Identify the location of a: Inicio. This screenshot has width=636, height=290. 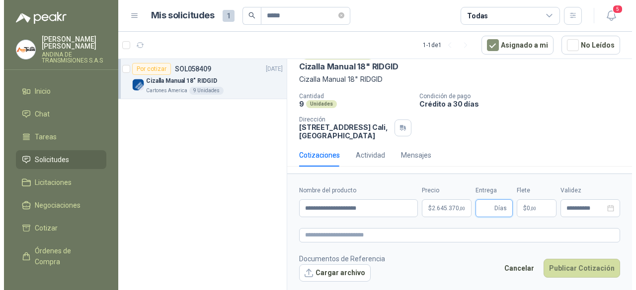
(57, 91).